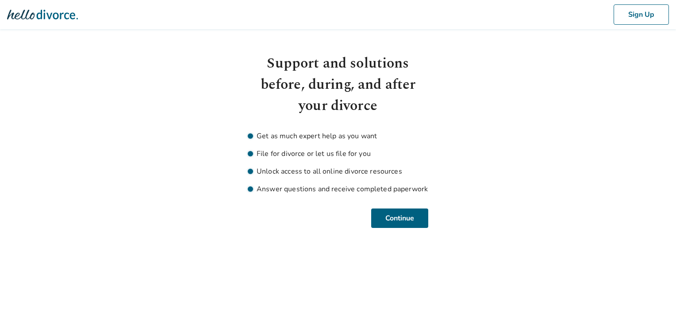 The image size is (676, 326). I want to click on li: Unlock access to all online divorce resources, so click(338, 172).